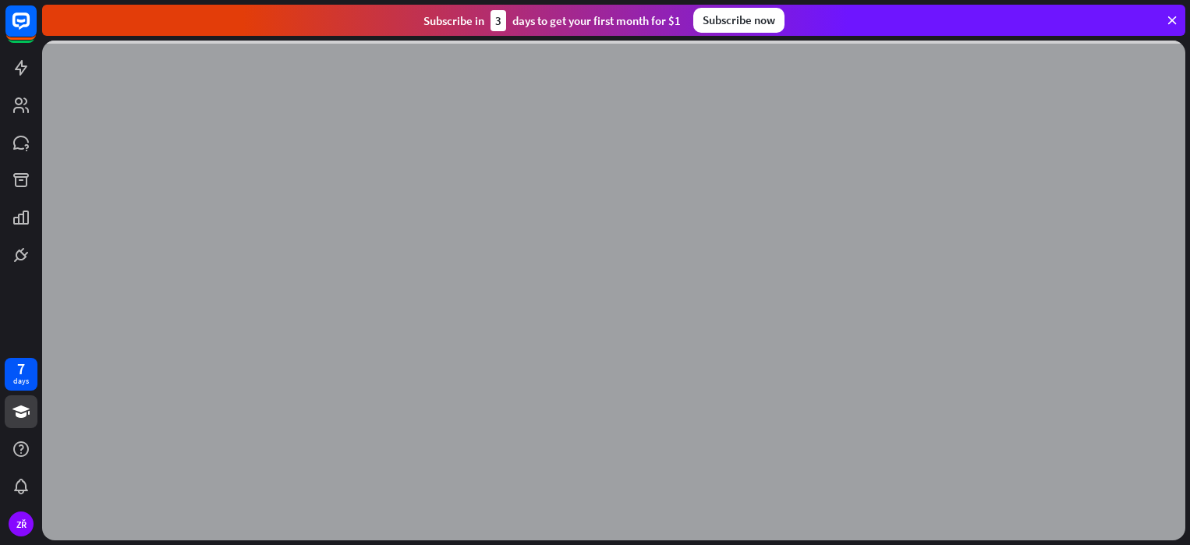  Describe the element at coordinates (739, 20) in the screenshot. I see `div: Subscribe now` at that location.